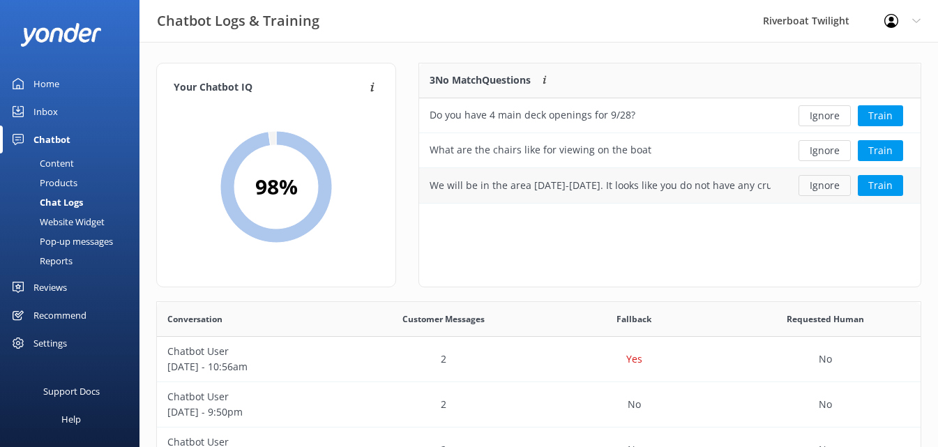  Describe the element at coordinates (195, 319) in the screenshot. I see `span: Conversation` at that location.